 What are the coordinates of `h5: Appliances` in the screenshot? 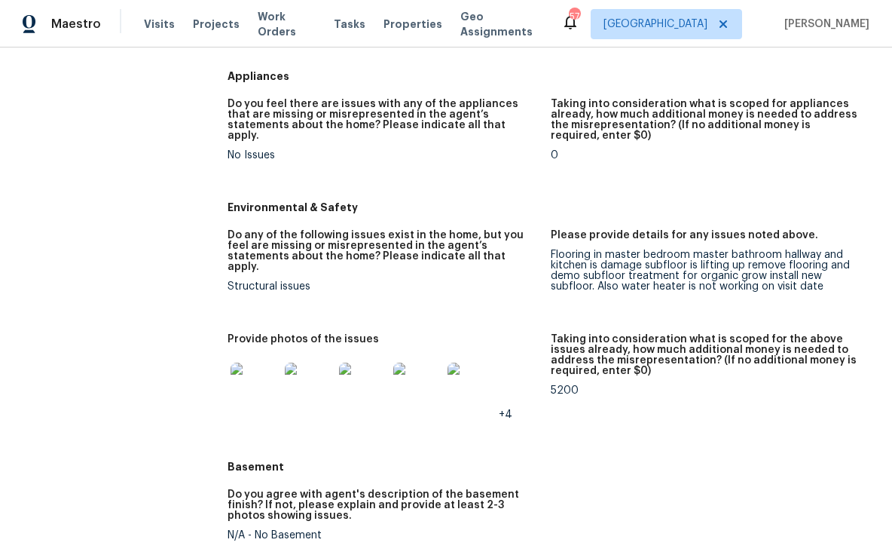 It's located at (551, 76).